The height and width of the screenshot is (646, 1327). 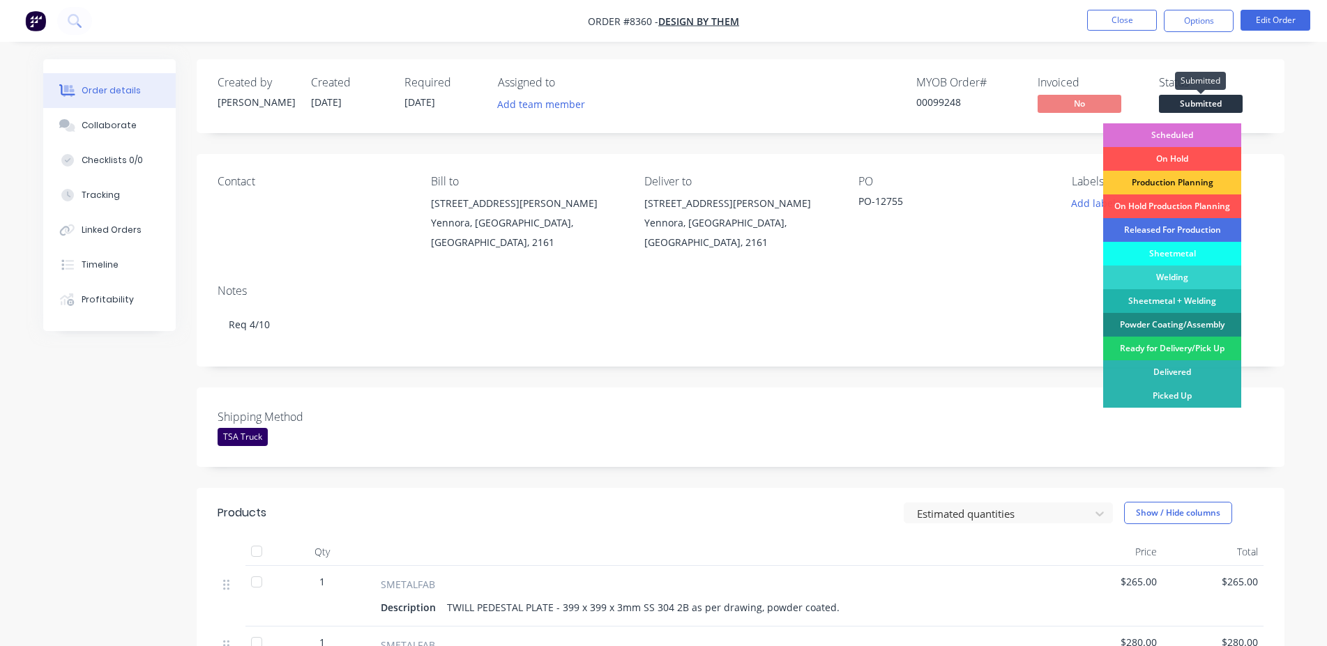 I want to click on button: Checklists 0/0, so click(x=109, y=160).